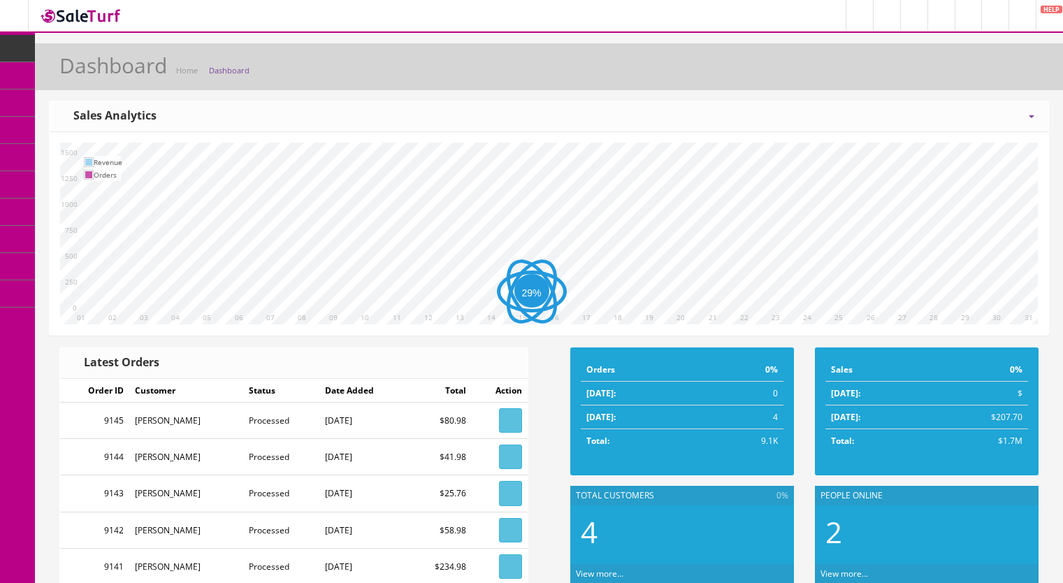 This screenshot has width=1063, height=583. I want to click on td: Customer, so click(186, 391).